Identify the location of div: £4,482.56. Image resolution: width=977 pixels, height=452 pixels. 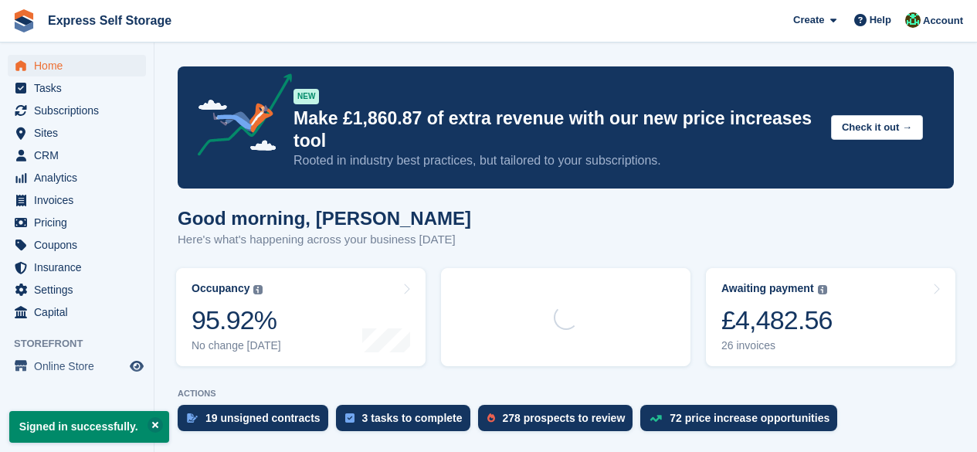
(777, 320).